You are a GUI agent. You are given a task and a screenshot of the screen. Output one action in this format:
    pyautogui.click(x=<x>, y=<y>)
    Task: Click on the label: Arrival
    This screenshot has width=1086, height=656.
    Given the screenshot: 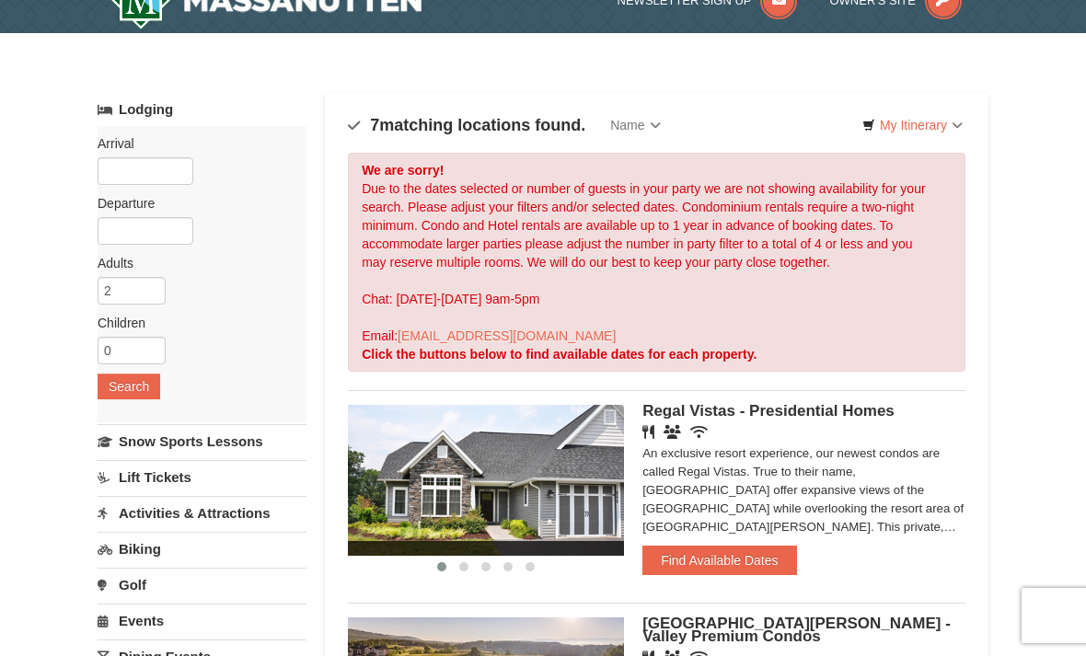 What is the action you would take?
    pyautogui.click(x=195, y=144)
    